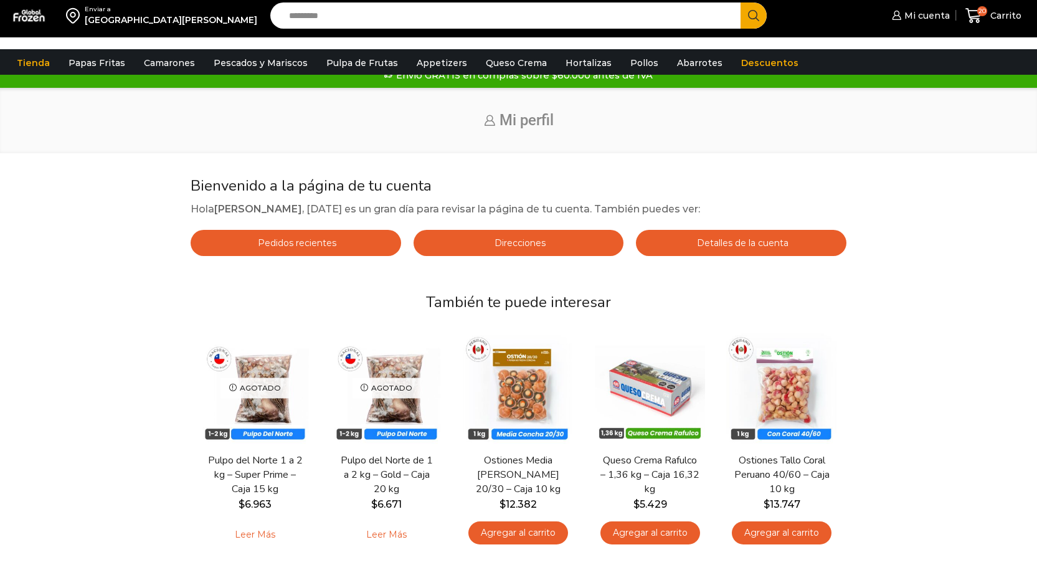 This screenshot has width=1037, height=570. What do you see at coordinates (741, 243) in the screenshot?
I see `a: Detalles de la cuenta` at bounding box center [741, 243].